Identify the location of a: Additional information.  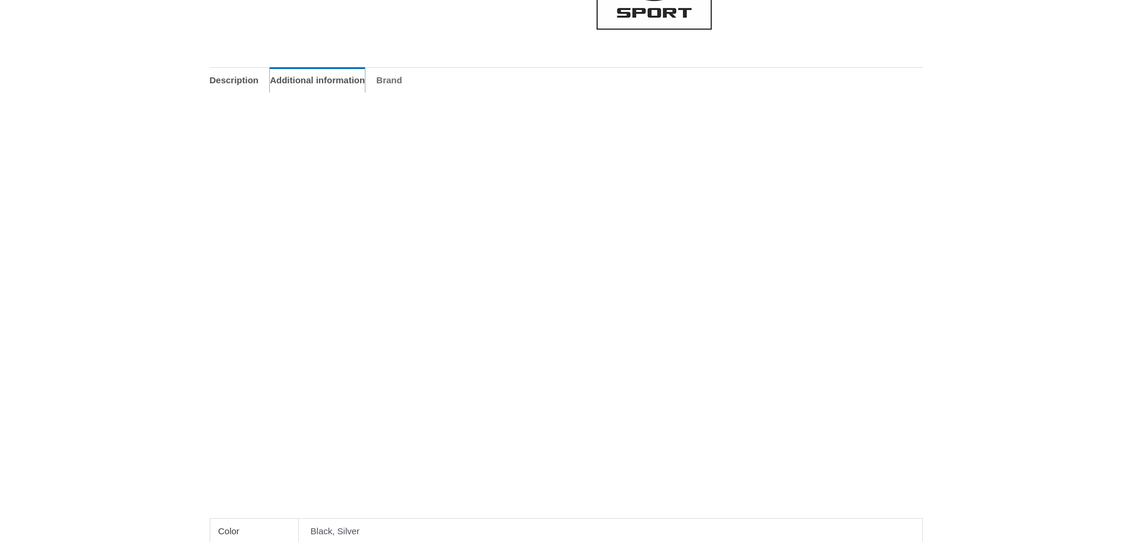
(317, 80).